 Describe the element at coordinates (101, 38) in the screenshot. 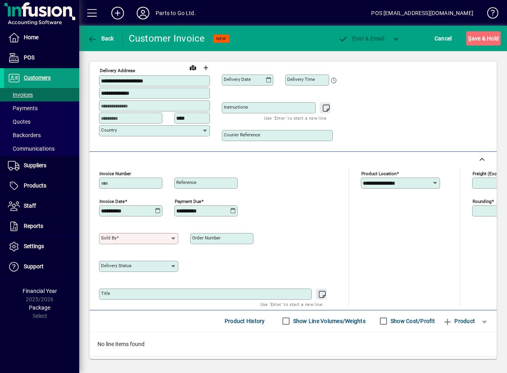

I see `app-page-header-button: Back` at that location.